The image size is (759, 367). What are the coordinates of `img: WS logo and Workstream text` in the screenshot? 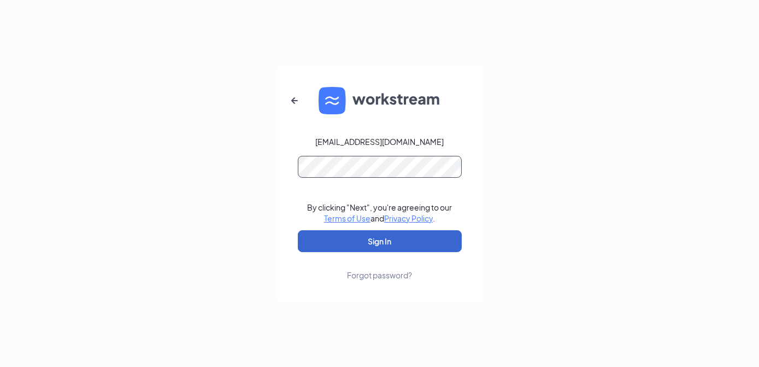 It's located at (380, 101).